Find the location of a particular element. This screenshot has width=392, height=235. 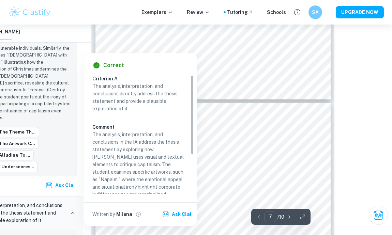

div: Schools is located at coordinates (276, 12).